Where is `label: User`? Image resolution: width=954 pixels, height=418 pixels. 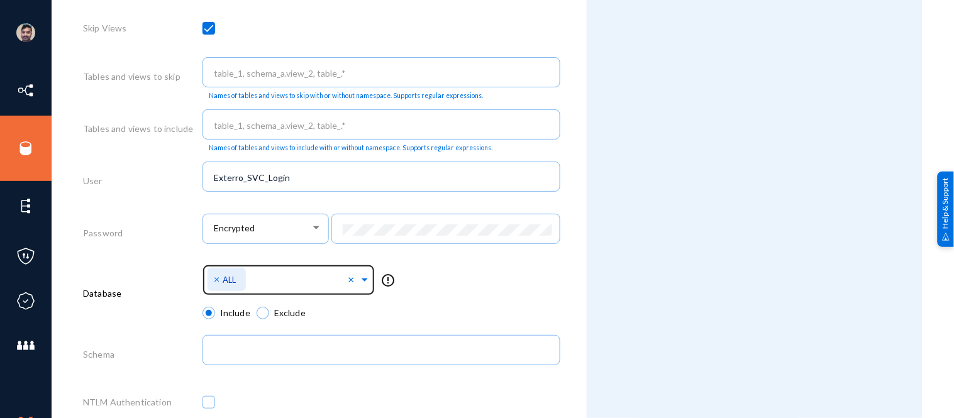
label: User is located at coordinates (92, 181).